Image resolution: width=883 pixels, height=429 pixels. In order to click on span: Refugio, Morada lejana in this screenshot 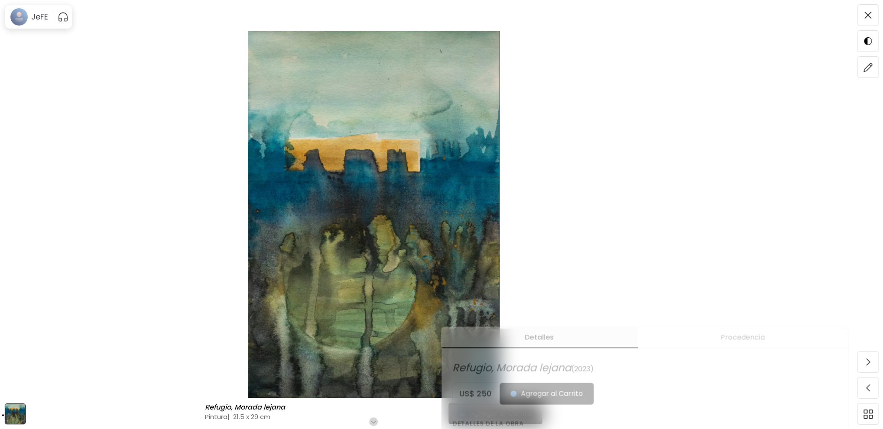, I will do `click(511, 367)`.